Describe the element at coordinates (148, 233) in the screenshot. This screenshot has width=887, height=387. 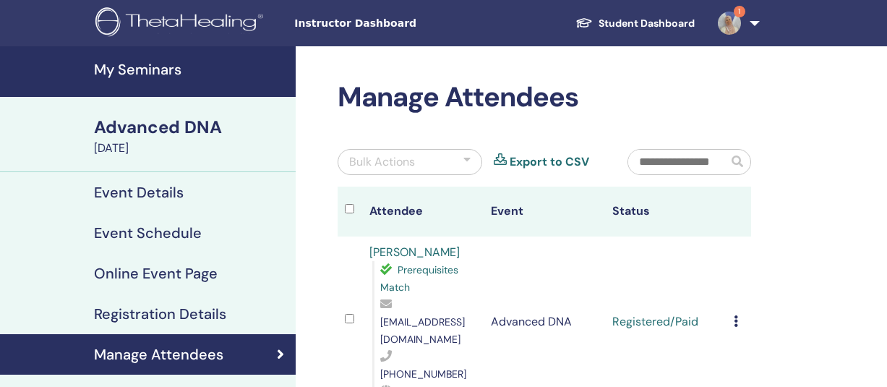
I see `h4: Event Schedule` at that location.